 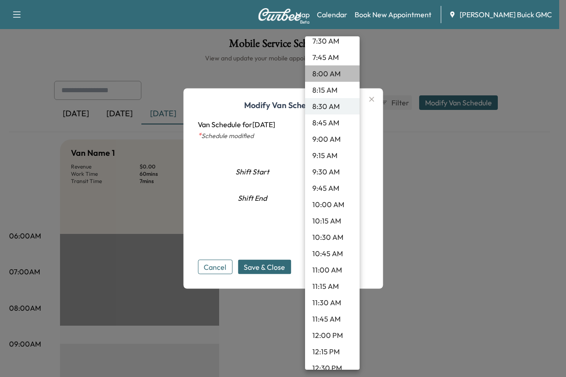 I want to click on li: 9:45 AM, so click(x=332, y=188).